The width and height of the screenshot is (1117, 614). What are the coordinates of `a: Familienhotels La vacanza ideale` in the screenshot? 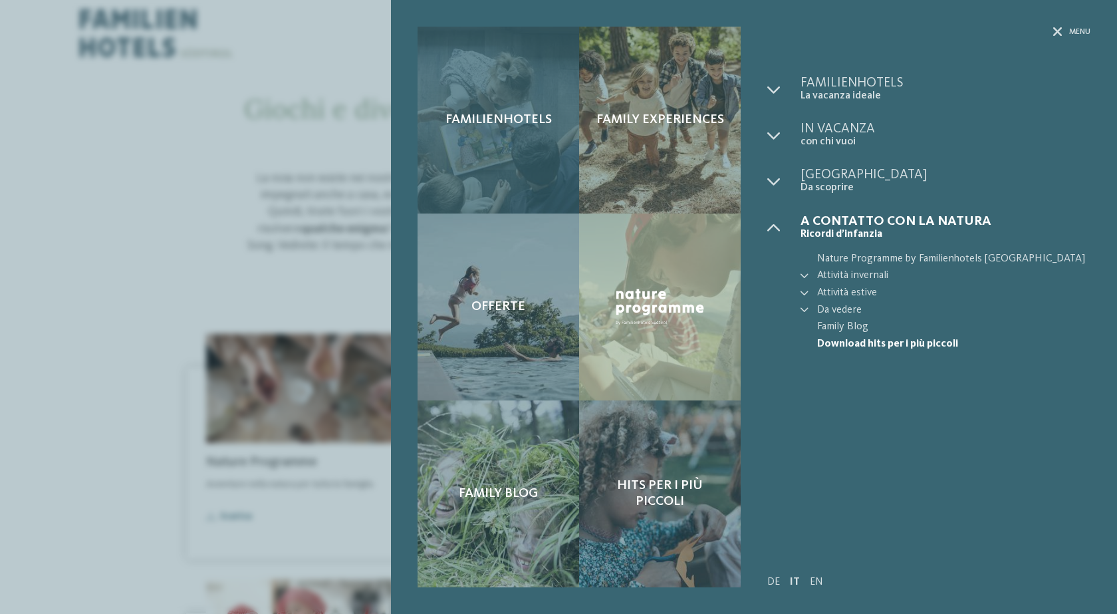 It's located at (946, 89).